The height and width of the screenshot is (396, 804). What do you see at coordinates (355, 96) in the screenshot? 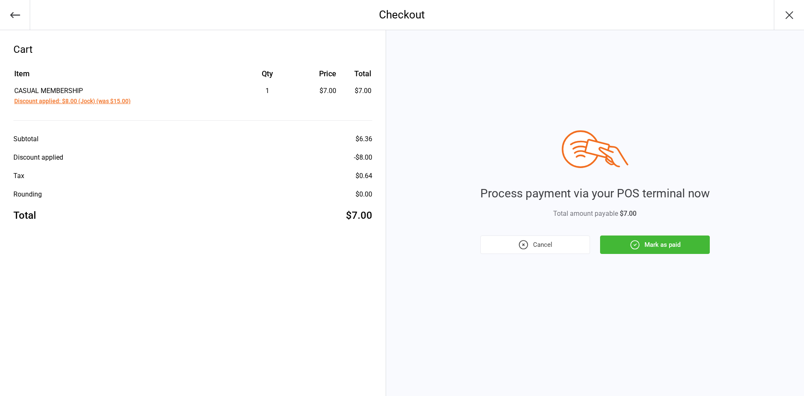
I see `td: $7.00` at bounding box center [355, 96].